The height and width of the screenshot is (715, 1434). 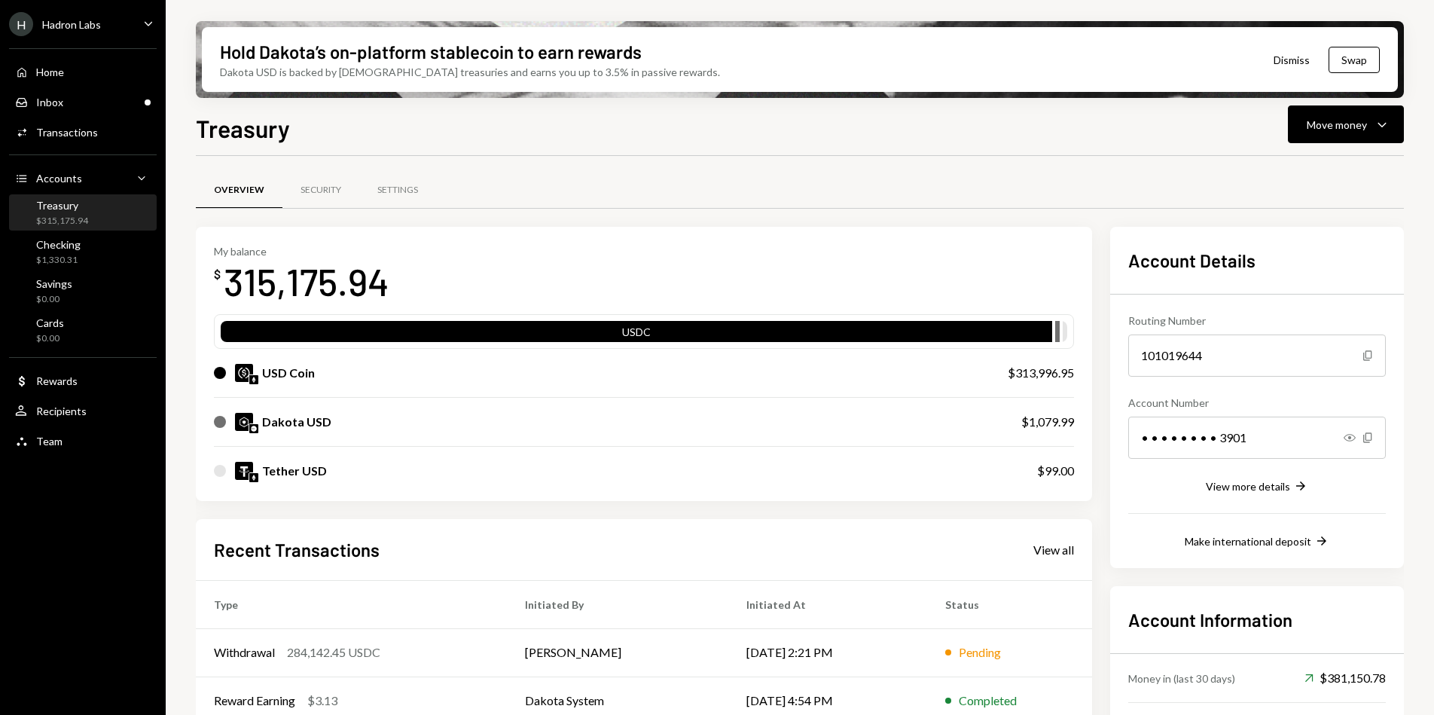 I want to click on div: Overview, so click(x=239, y=190).